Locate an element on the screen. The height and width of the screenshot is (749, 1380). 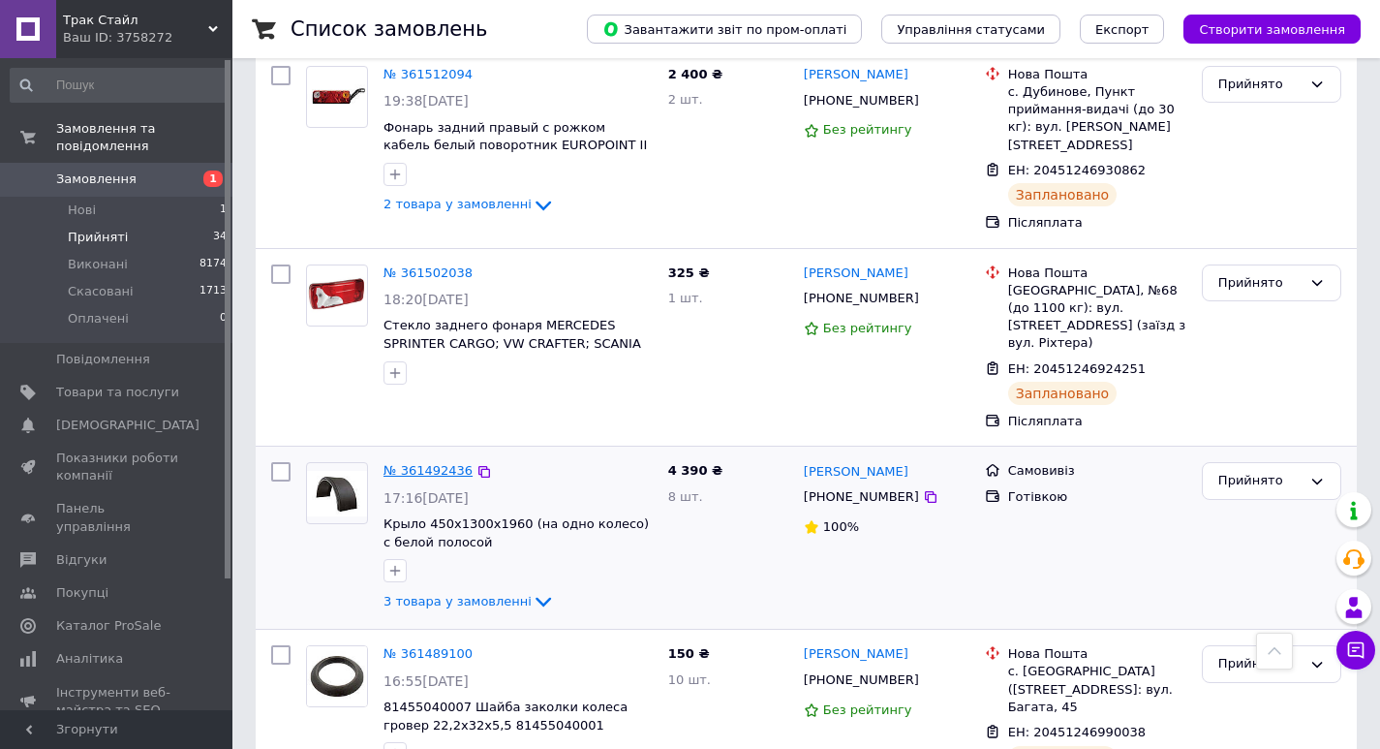
span: Створити замовлення is located at coordinates (1272, 29).